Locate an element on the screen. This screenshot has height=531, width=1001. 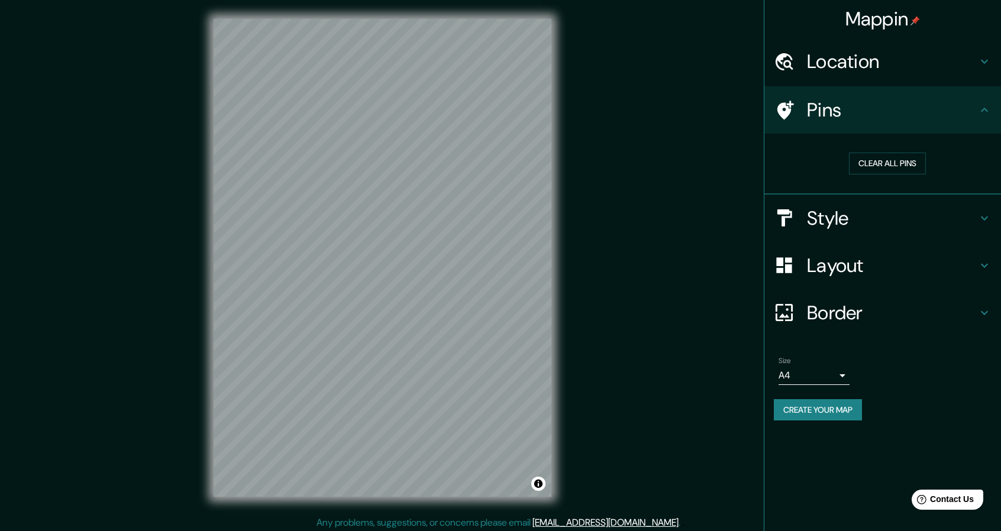
canvas: Map is located at coordinates (382, 258).